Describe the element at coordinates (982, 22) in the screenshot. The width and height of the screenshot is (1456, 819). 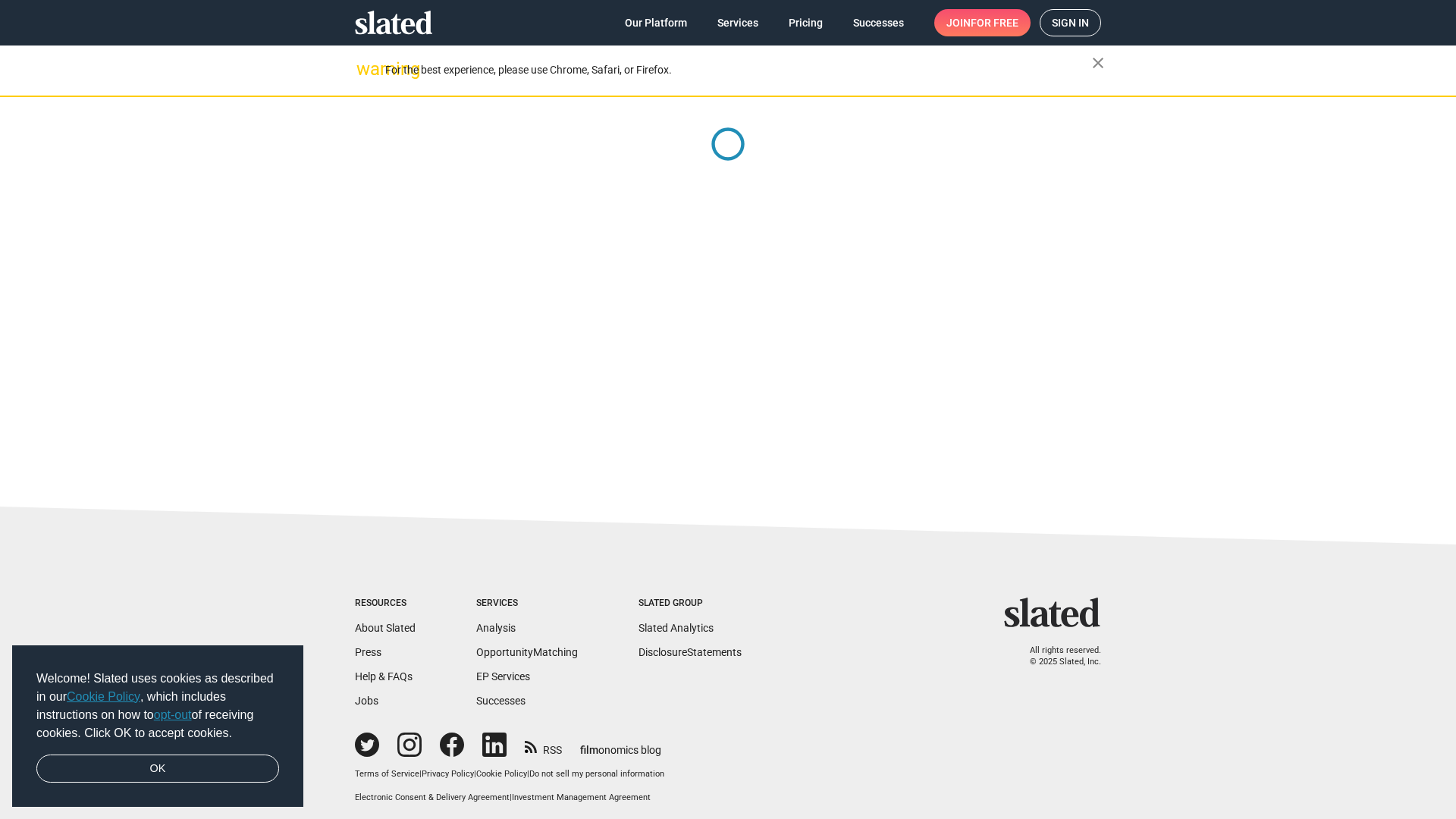
I see `span: Join` at that location.